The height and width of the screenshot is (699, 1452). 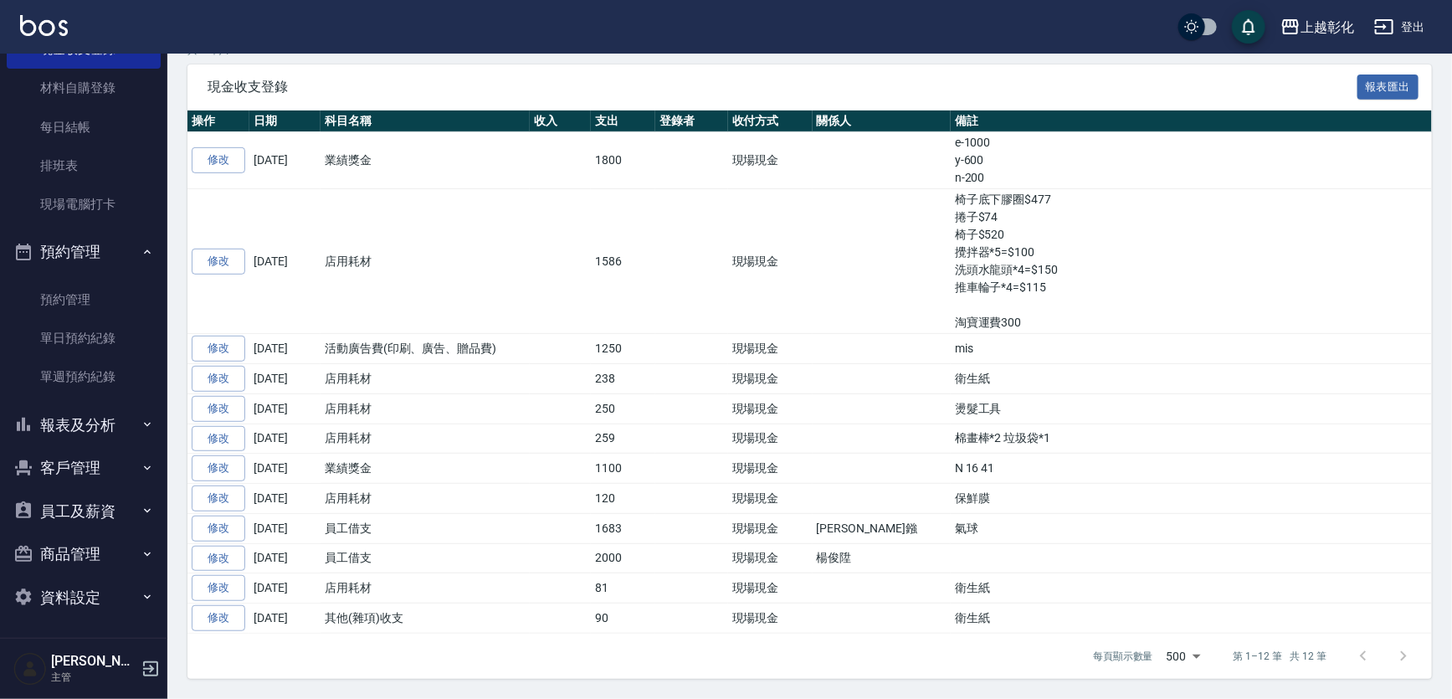 What do you see at coordinates (691, 121) in the screenshot?
I see `th: 登錄者` at bounding box center [691, 121].